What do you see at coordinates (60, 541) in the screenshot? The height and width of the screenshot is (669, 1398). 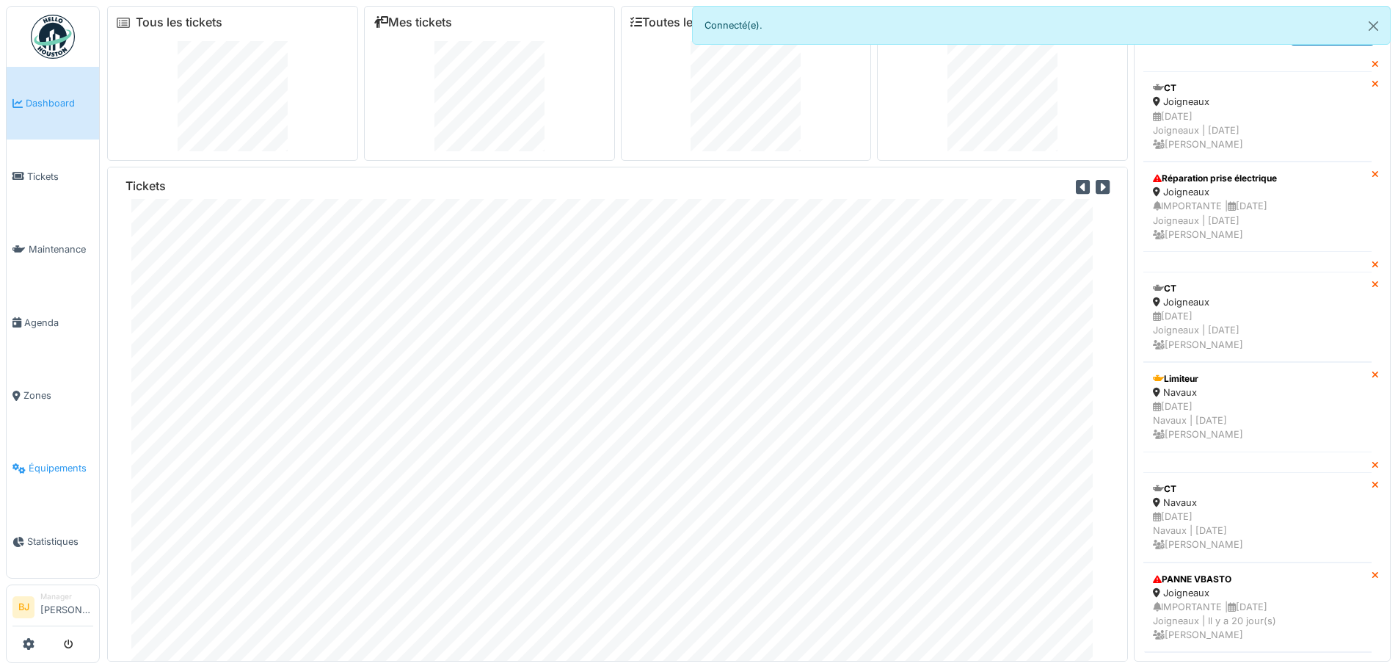 I see `span: Statistiques` at bounding box center [60, 541].